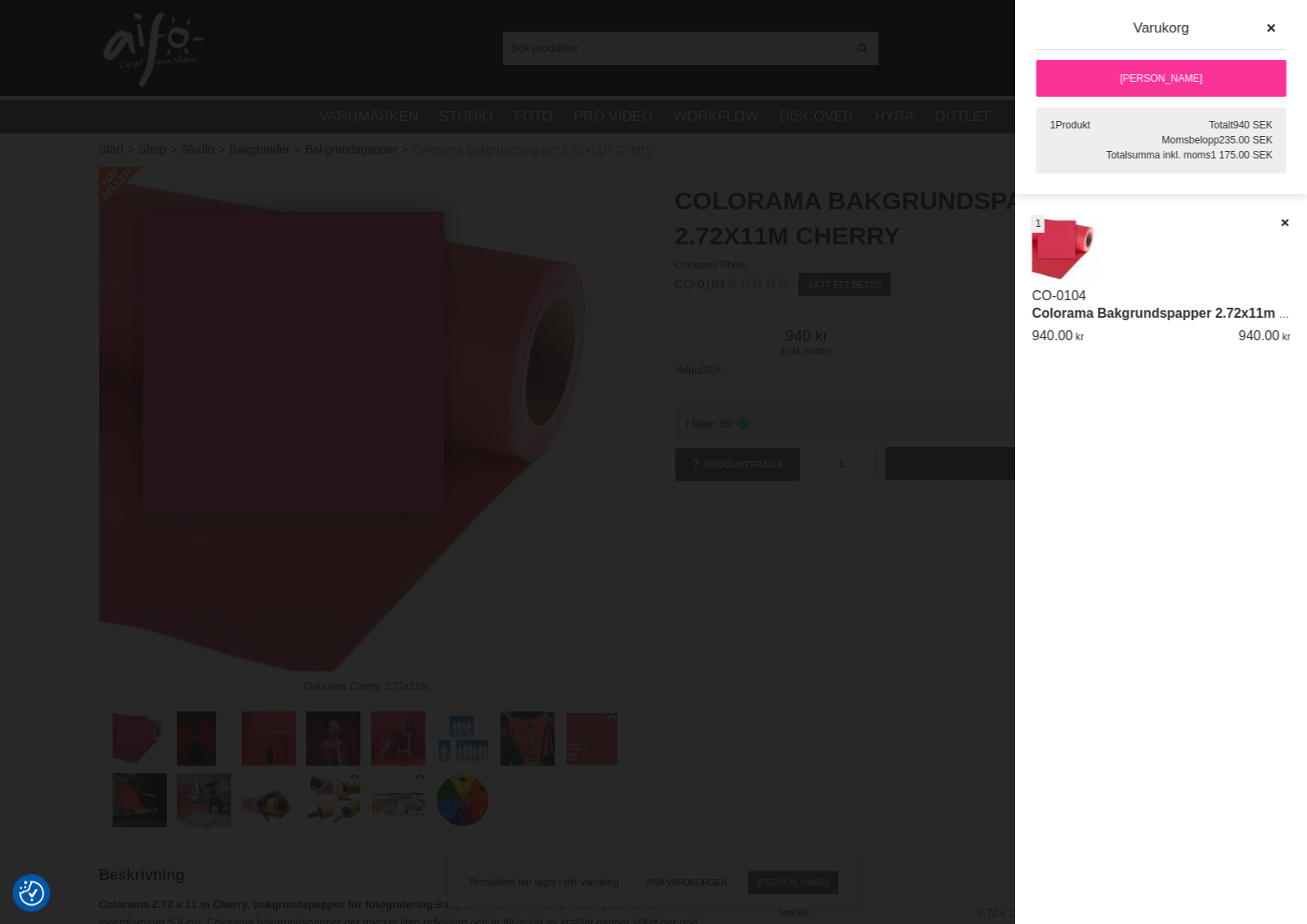 The height and width of the screenshot is (924, 1307). What do you see at coordinates (1161, 28) in the screenshot?
I see `span: Varukorg` at bounding box center [1161, 28].